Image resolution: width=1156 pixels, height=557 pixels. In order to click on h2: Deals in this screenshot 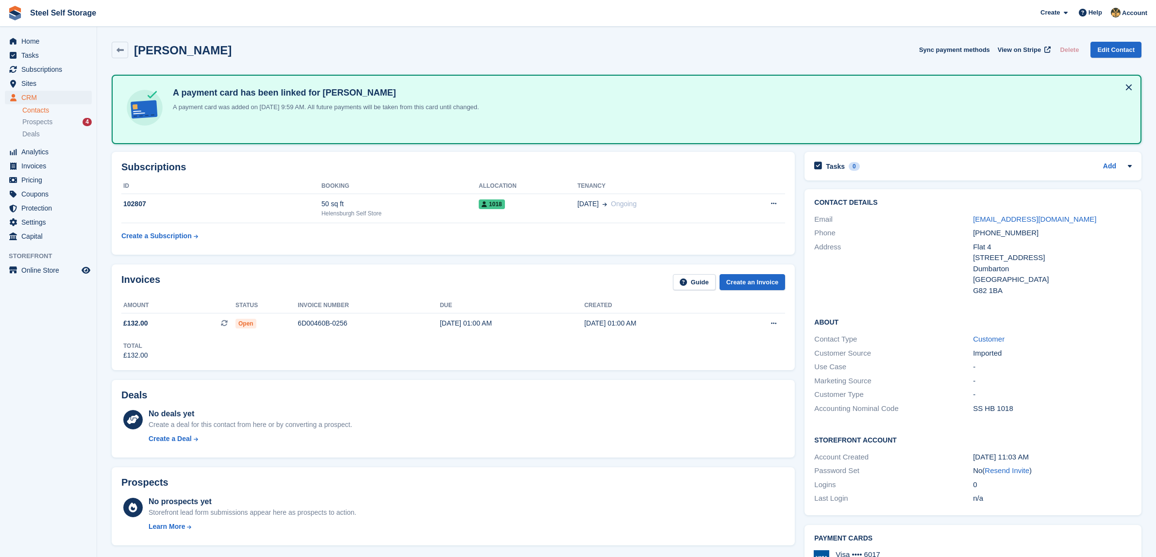, I will do `click(134, 395)`.